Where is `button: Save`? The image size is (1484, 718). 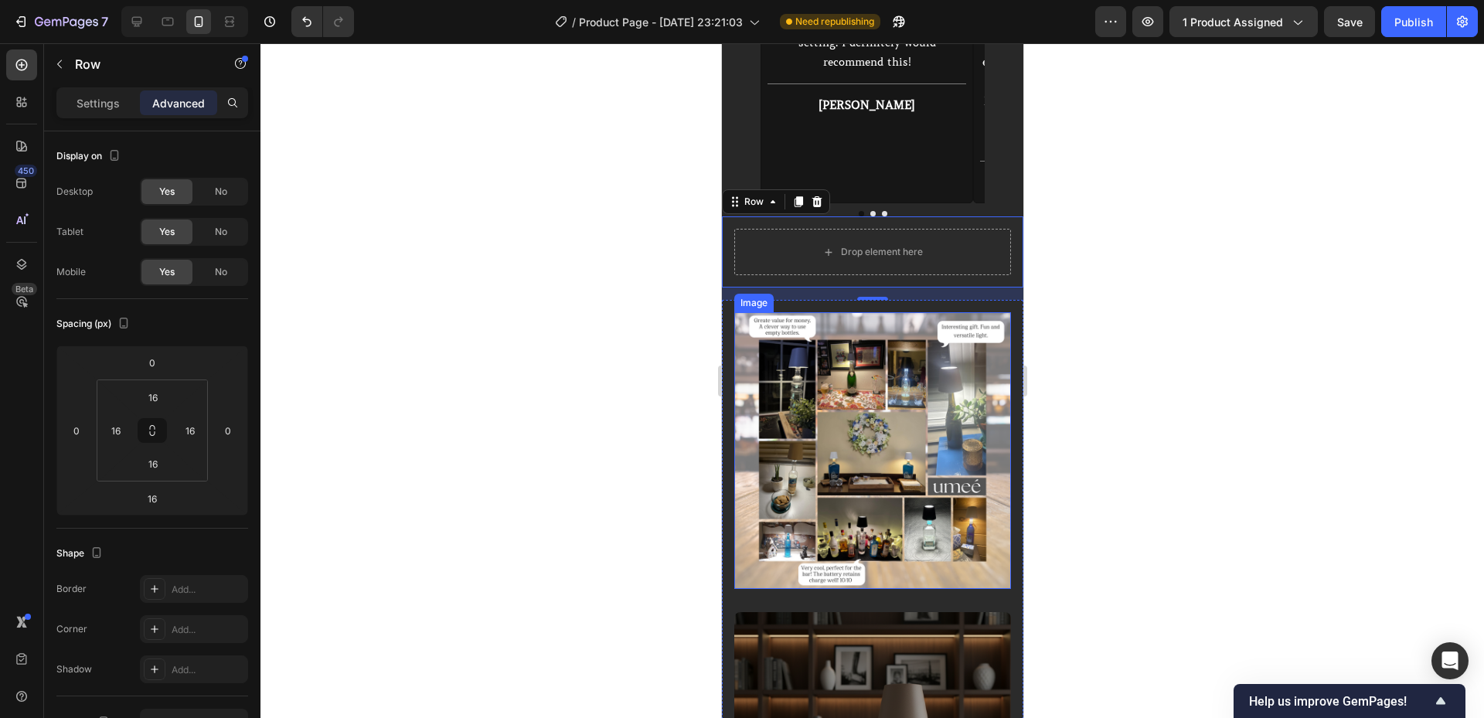
button: Save is located at coordinates (1350, 22).